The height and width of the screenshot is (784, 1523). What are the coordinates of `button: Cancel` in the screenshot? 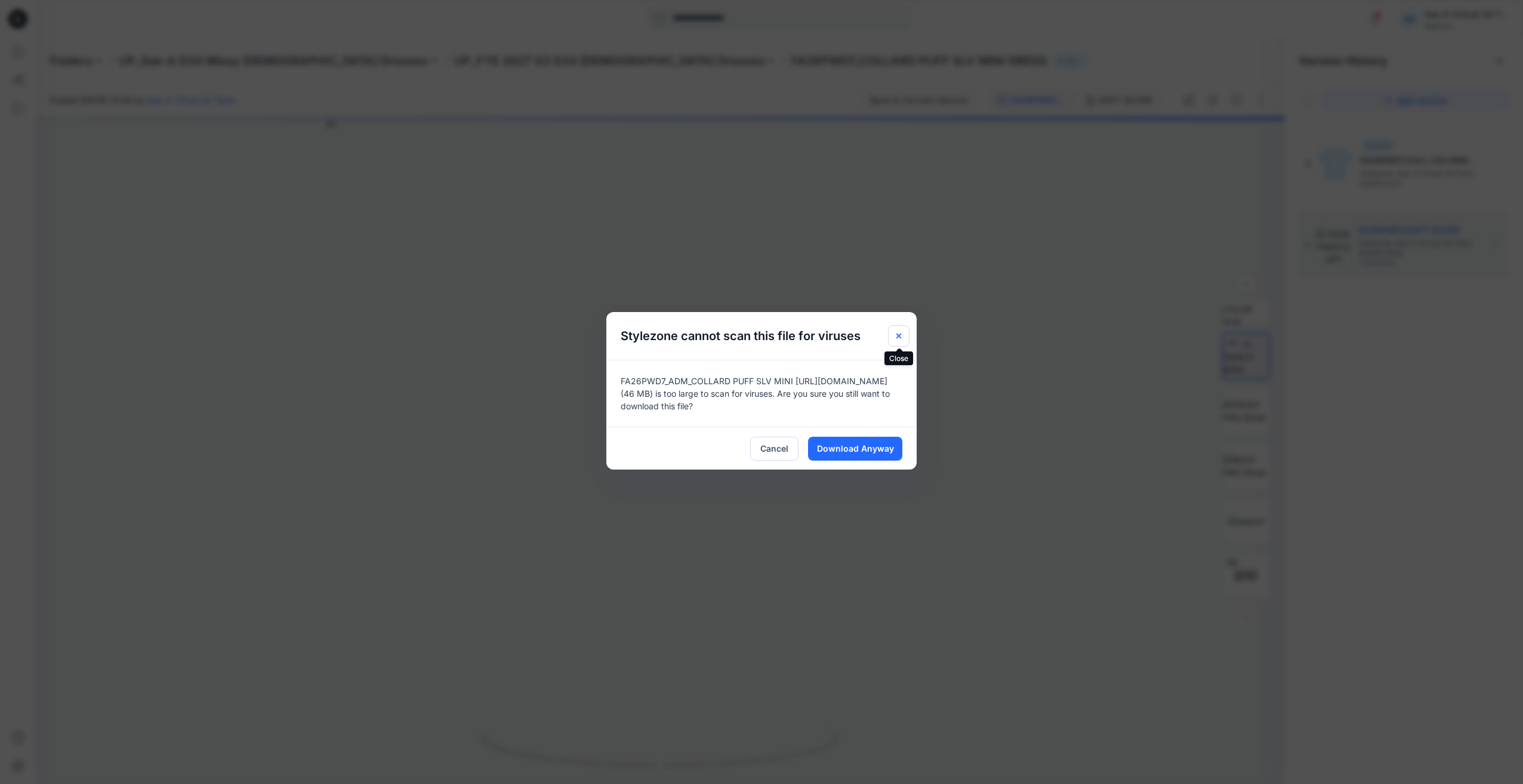 It's located at (774, 449).